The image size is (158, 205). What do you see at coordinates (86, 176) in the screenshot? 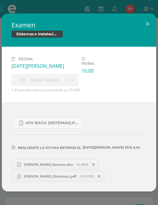
I see `span: 310.47KB` at bounding box center [86, 176].